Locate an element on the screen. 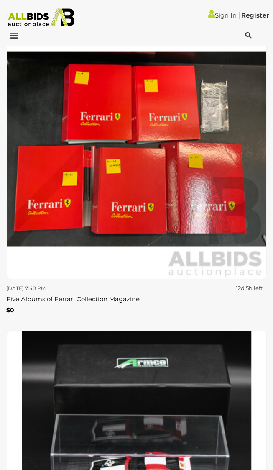 The height and width of the screenshot is (470, 273). h3: Five Albums of Ferrari Collection Magazine is located at coordinates (136, 298).